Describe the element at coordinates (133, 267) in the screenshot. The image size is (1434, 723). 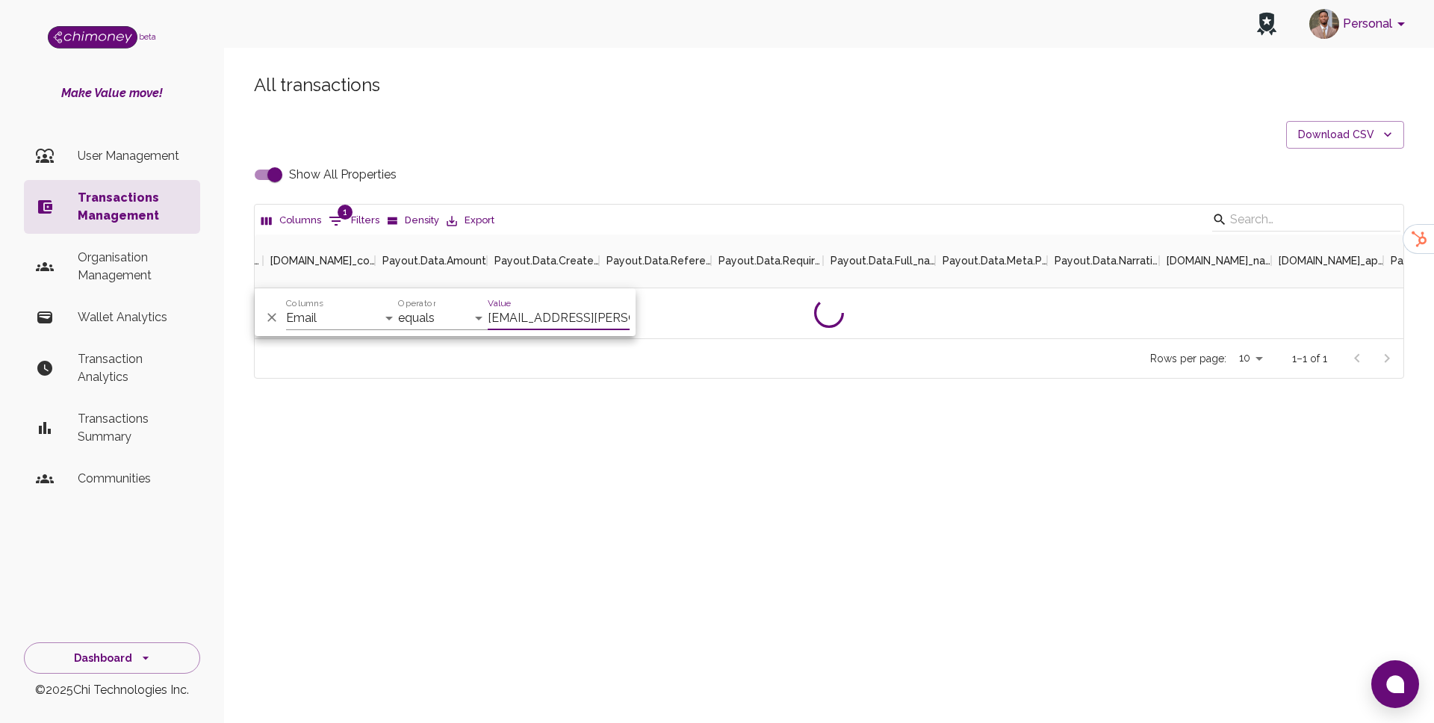
I see `p: Organisation Management` at that location.